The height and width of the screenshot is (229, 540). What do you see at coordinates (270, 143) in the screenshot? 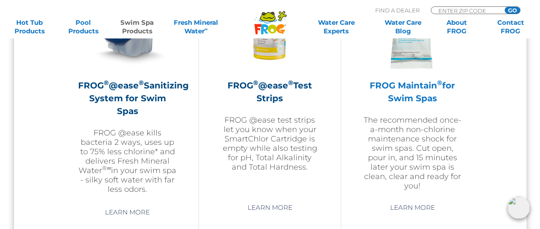
I see `p: FROG @ease test strips let you know when your SmartChlor Cartridge is empty while also testing fo...` at bounding box center [270, 143].